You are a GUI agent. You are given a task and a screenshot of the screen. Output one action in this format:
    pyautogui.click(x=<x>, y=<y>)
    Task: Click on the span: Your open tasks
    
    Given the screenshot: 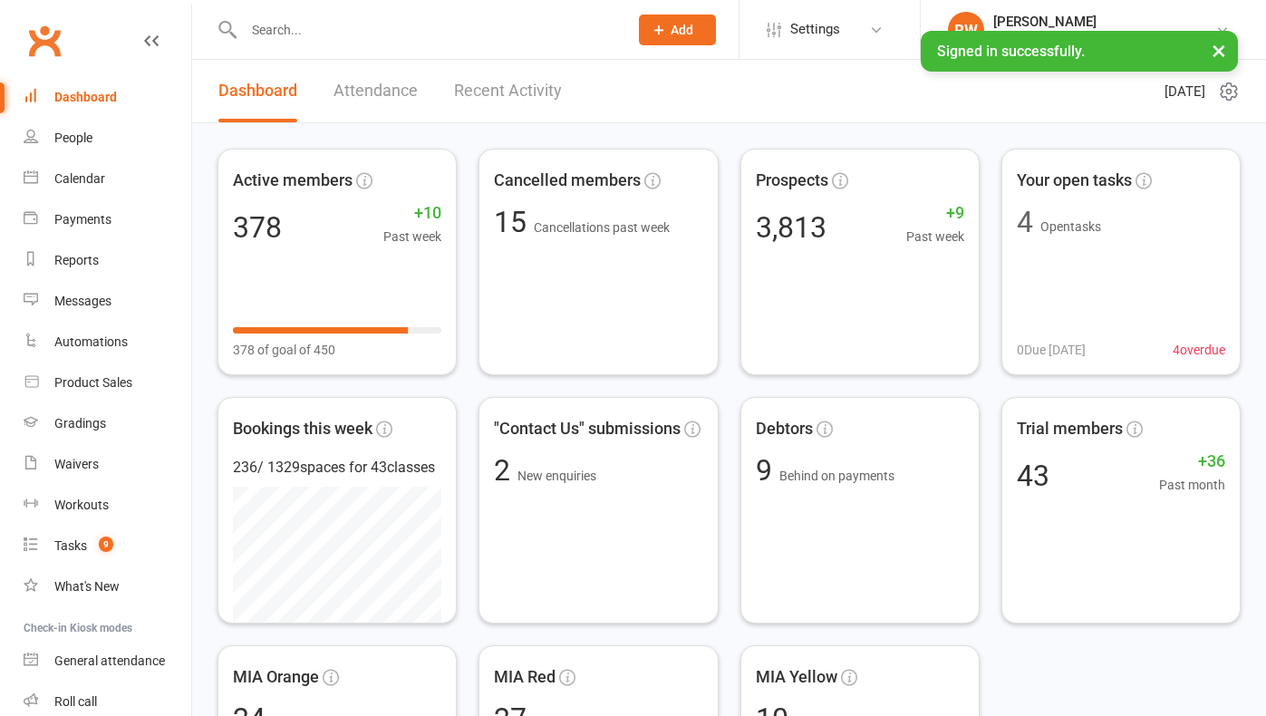 What is the action you would take?
    pyautogui.click(x=1074, y=180)
    